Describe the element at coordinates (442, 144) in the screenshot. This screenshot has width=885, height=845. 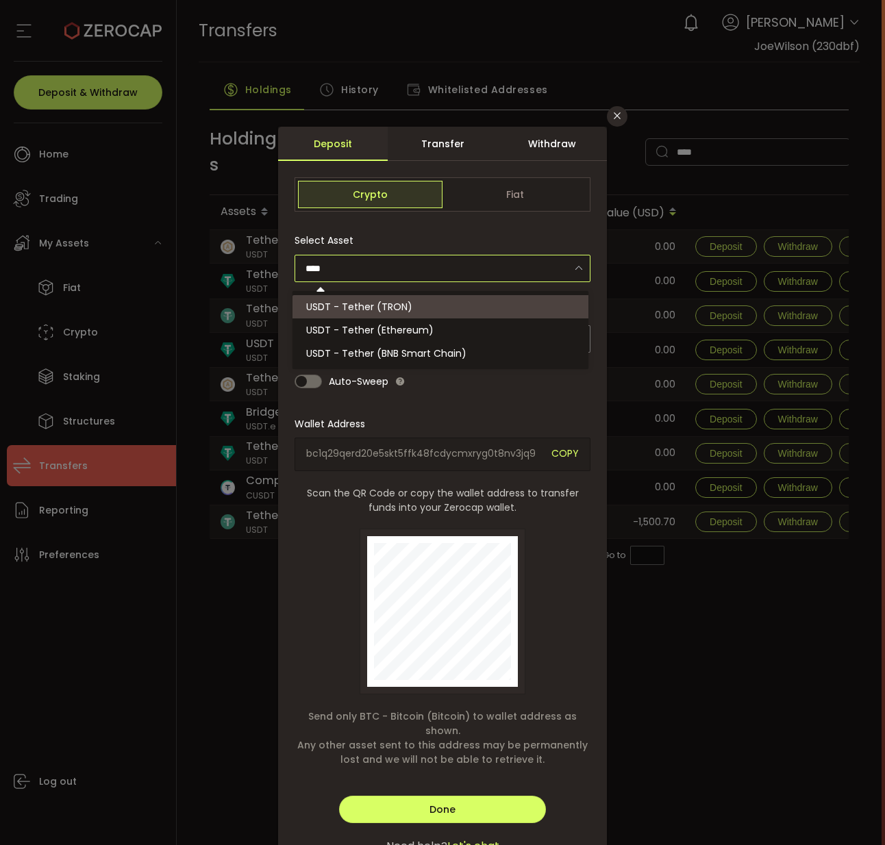
I see `div: Transfer` at that location.